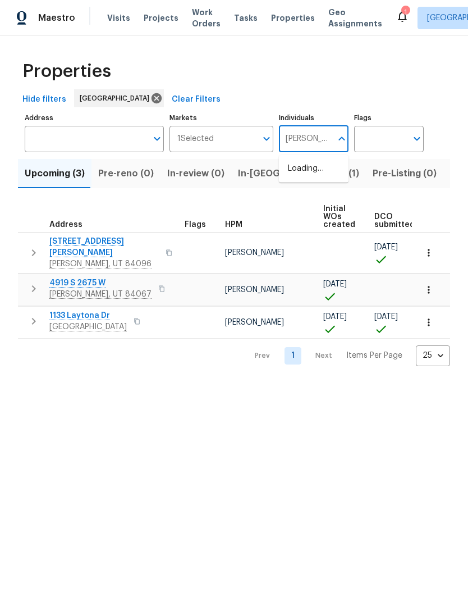  I want to click on span: 1 Selected, so click(195, 139).